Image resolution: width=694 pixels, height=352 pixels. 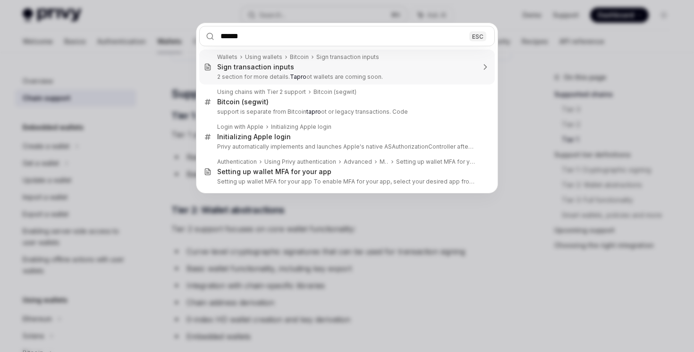 What do you see at coordinates (314, 111) in the screenshot?
I see `b: tapro` at bounding box center [314, 111].